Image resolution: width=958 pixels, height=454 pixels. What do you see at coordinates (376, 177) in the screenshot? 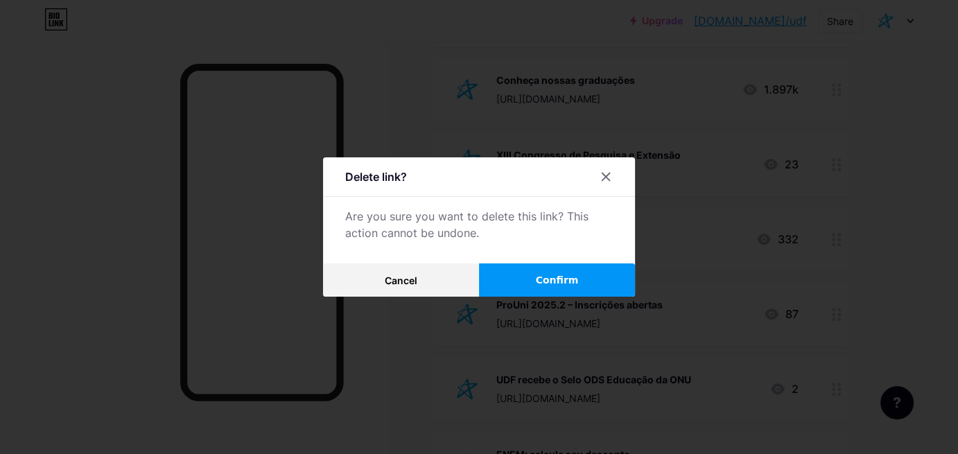
I see `div: Delete link?` at bounding box center [376, 177].